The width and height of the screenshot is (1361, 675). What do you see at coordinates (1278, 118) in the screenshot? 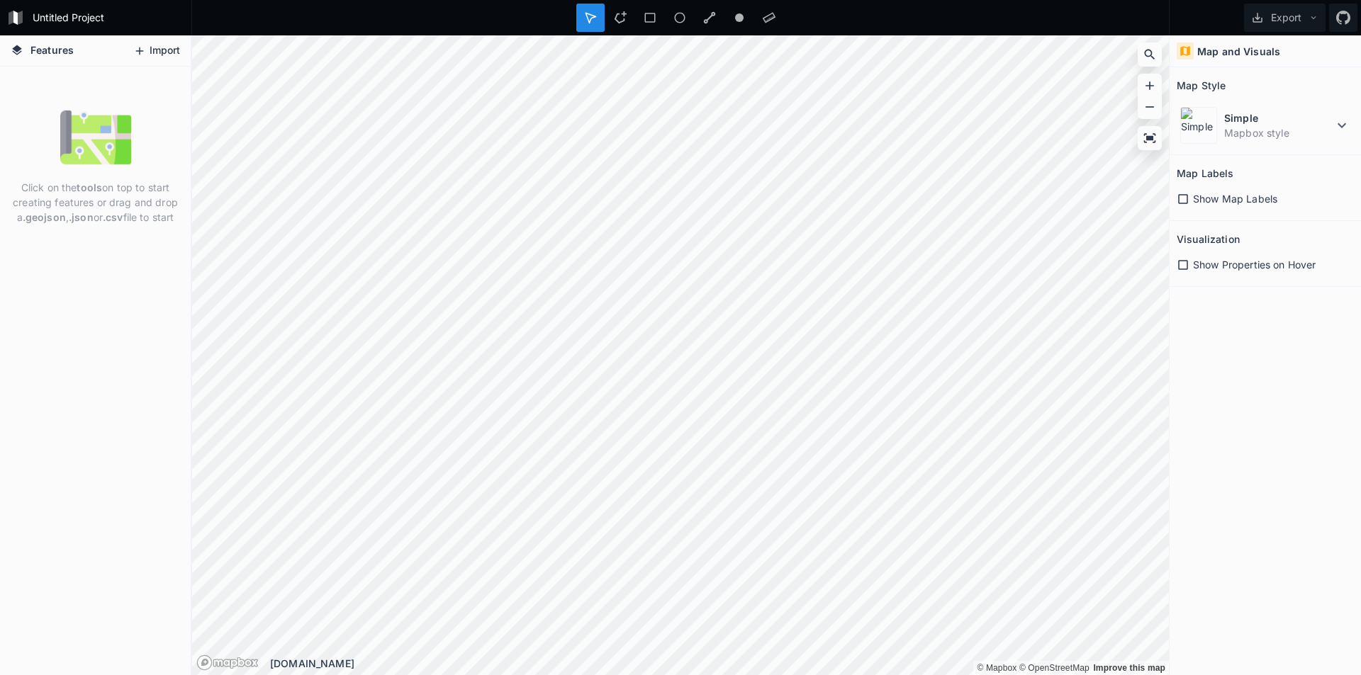
I see `dt: Simple` at bounding box center [1278, 118].